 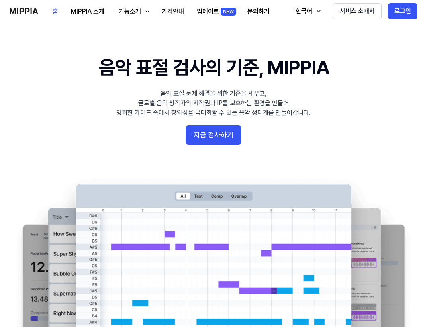 What do you see at coordinates (213, 135) in the screenshot?
I see `button: 지금 검사하기` at bounding box center [213, 135].